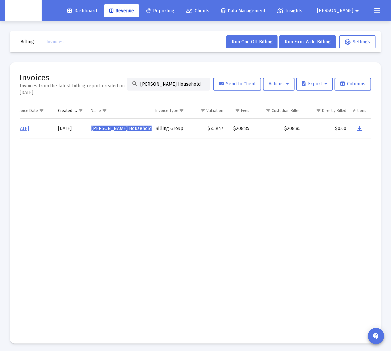 The image size is (391, 351). Describe the element at coordinates (104, 110) in the screenshot. I see `span: Show filter options for column 'Name'` at that location.